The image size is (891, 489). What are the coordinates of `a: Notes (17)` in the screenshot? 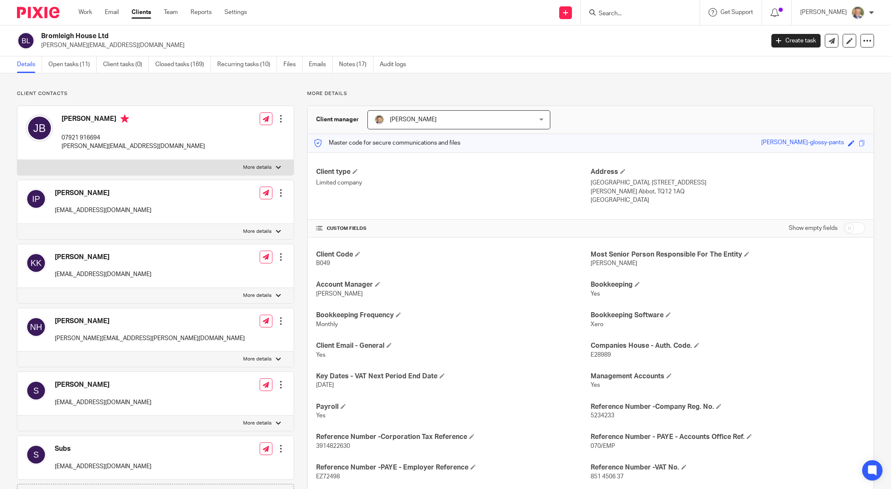 It's located at (356, 64).